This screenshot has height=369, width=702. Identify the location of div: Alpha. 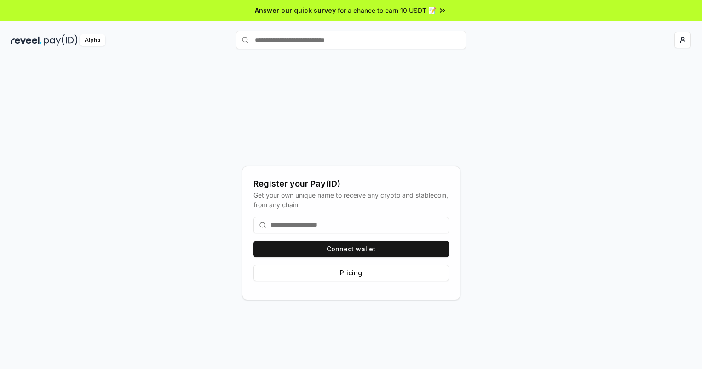
(92, 40).